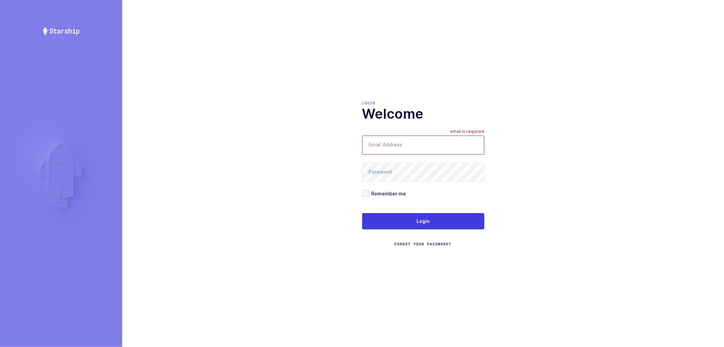 The image size is (724, 347). I want to click on span: Forgot Your Password?, so click(423, 244).